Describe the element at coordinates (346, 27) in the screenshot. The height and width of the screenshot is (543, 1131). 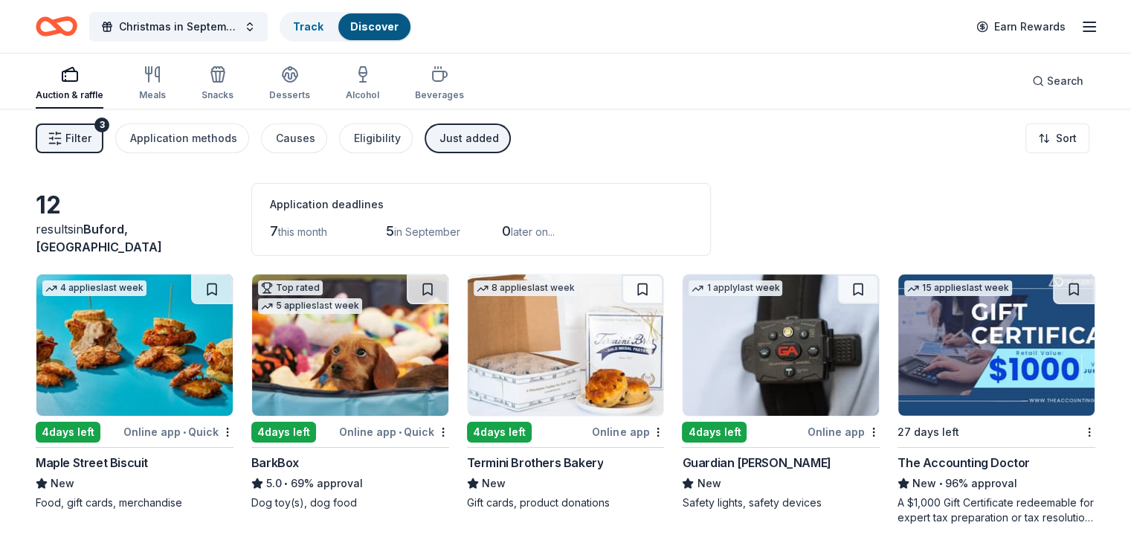
I see `button: TrackDiscover` at that location.